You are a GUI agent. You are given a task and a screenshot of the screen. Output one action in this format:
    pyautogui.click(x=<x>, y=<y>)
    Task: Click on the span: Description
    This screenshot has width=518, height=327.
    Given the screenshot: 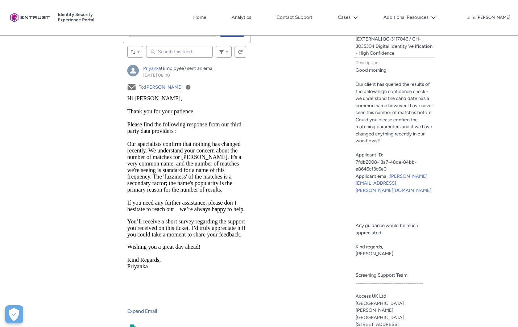 What is the action you would take?
    pyautogui.click(x=367, y=63)
    